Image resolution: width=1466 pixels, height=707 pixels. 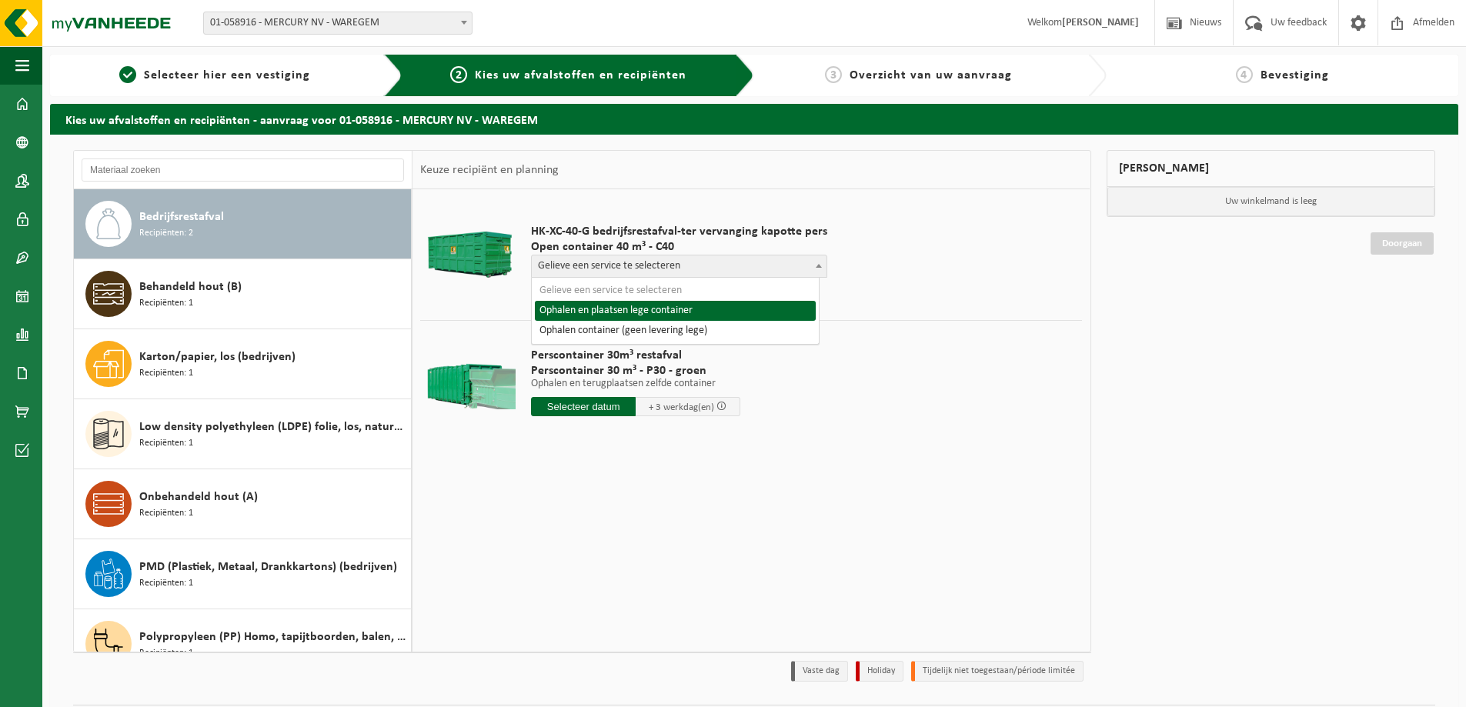 What do you see at coordinates (190, 287) in the screenshot?
I see `span: Behandeld hout (B)` at bounding box center [190, 287].